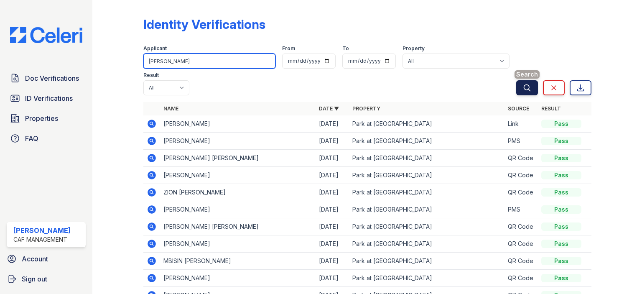 Image resolution: width=642 pixels, height=294 pixels. I want to click on a: Properties, so click(46, 118).